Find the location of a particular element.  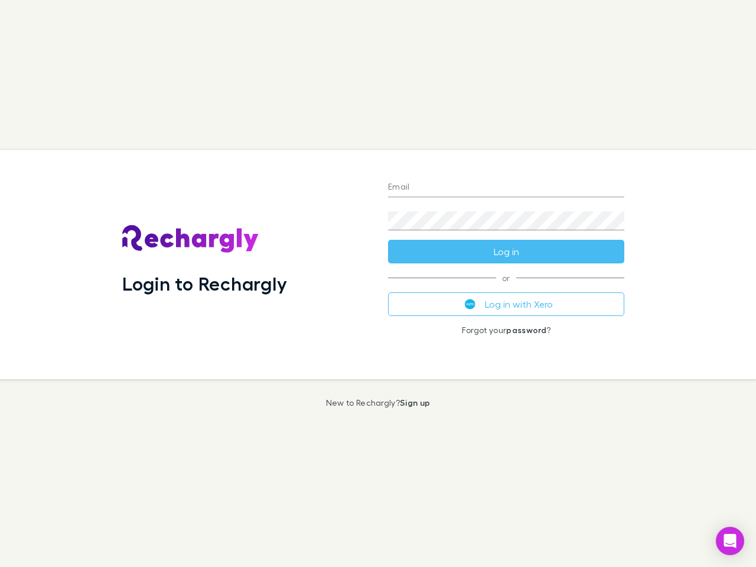

h1: Login to Rechargly is located at coordinates (204, 284).